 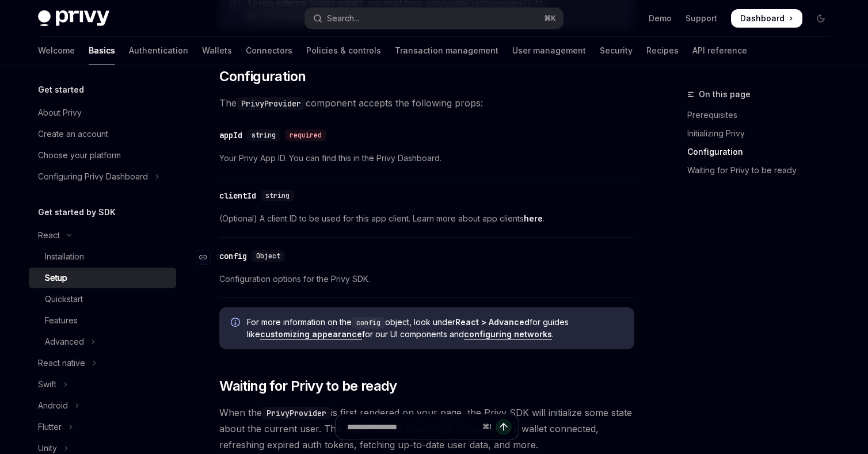 What do you see at coordinates (268, 256) in the screenshot?
I see `span: Object` at bounding box center [268, 256].